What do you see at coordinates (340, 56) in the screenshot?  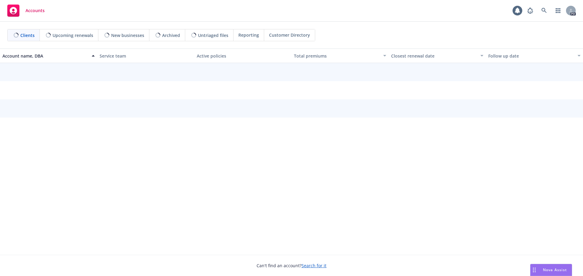 I see `button: Total premiums` at bounding box center [340, 56].